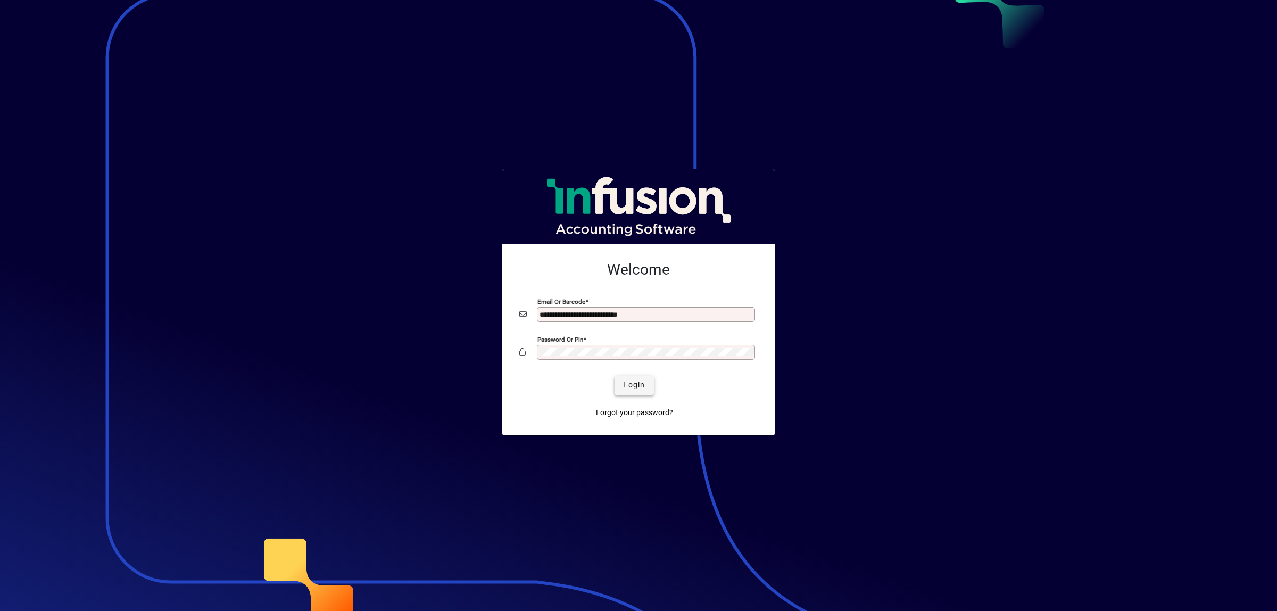  What do you see at coordinates (560, 339) in the screenshot?
I see `mat-label: Password or Pin` at bounding box center [560, 339].